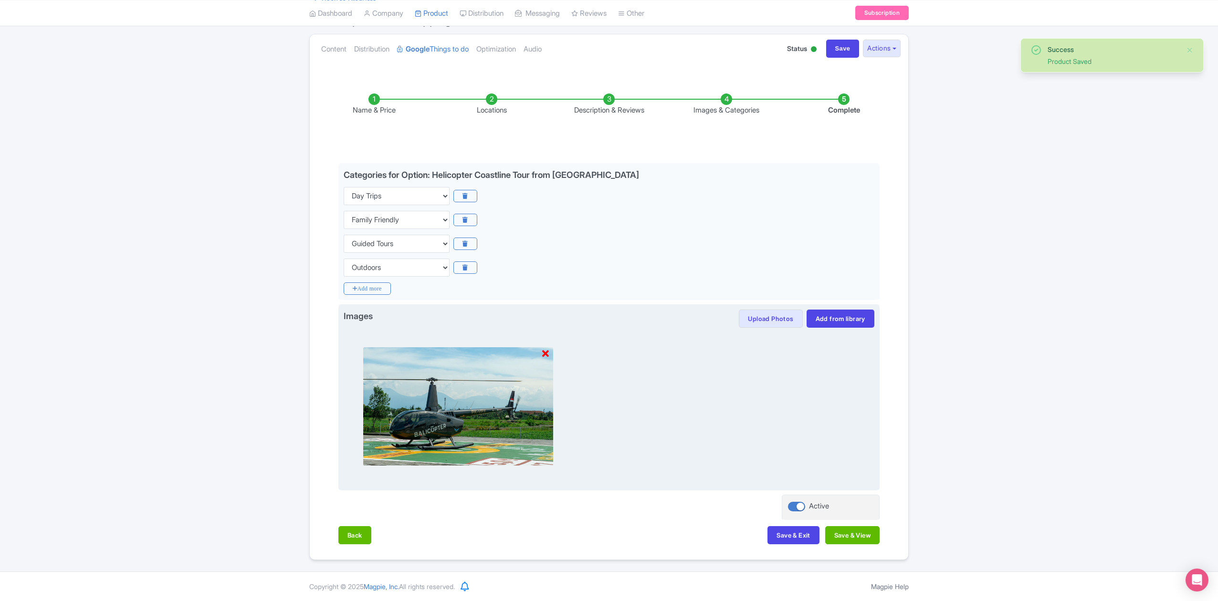 The width and height of the screenshot is (1218, 601). I want to click on button: Back, so click(354, 535).